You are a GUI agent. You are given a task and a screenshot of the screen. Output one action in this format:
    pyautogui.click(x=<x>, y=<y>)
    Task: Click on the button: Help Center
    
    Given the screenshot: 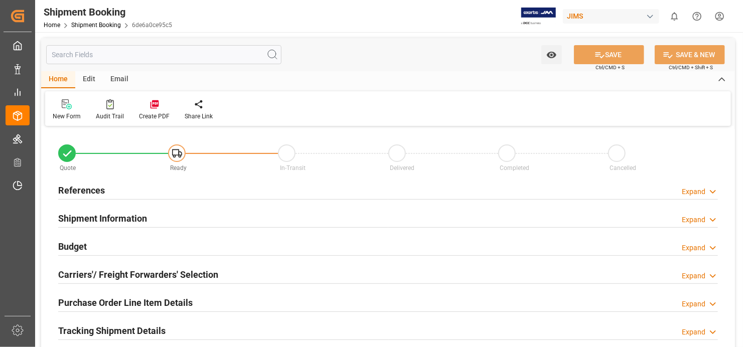 What is the action you would take?
    pyautogui.click(x=697, y=16)
    